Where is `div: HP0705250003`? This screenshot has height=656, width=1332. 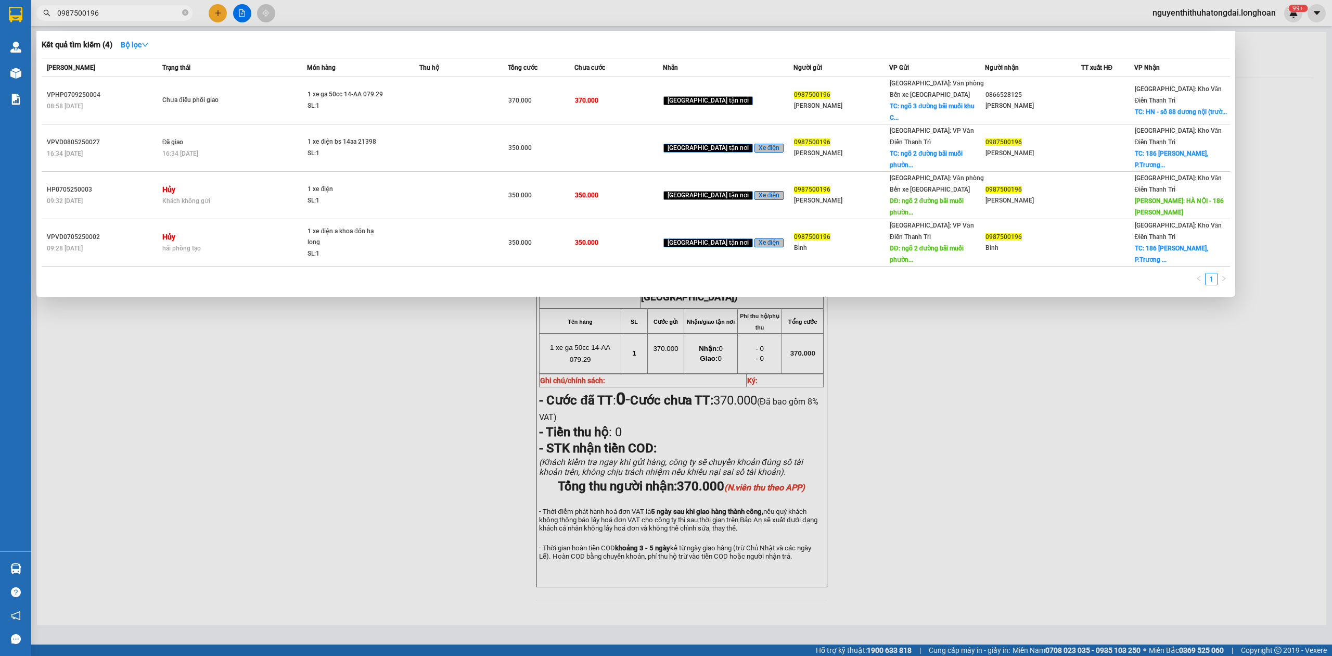
div: HP0705250003 is located at coordinates (103, 189).